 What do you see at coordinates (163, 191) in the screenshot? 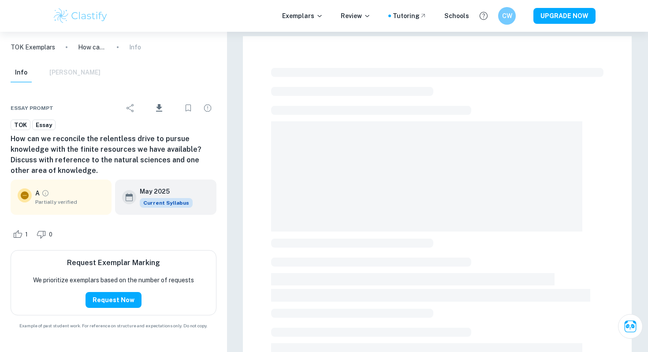
I see `h6: May 2025` at bounding box center [163, 191].